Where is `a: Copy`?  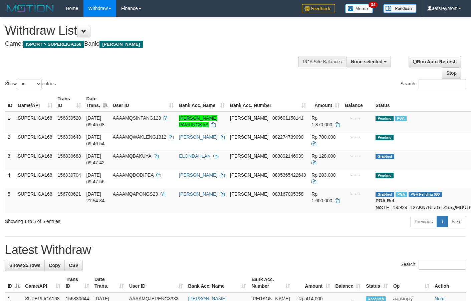 a: Copy is located at coordinates (54, 266).